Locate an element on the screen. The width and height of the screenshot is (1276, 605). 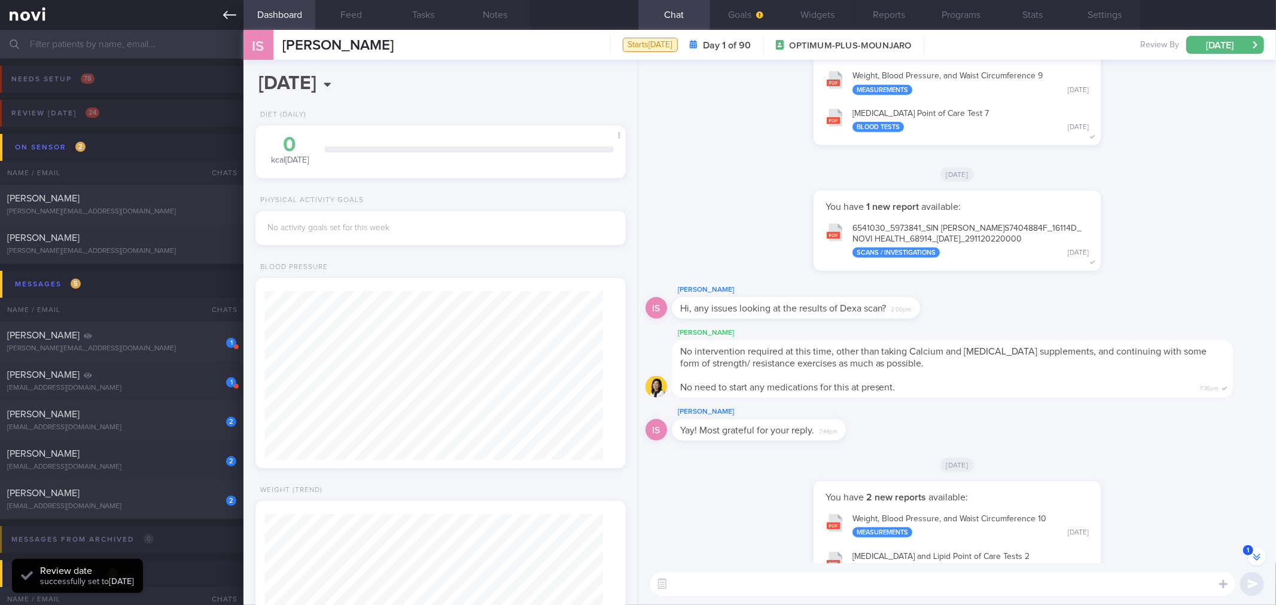
div: Messages from Archived is located at coordinates (83, 540).